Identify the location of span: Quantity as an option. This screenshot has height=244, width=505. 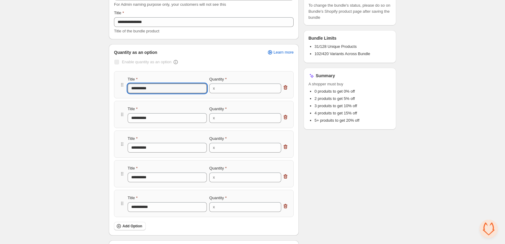
(135, 52).